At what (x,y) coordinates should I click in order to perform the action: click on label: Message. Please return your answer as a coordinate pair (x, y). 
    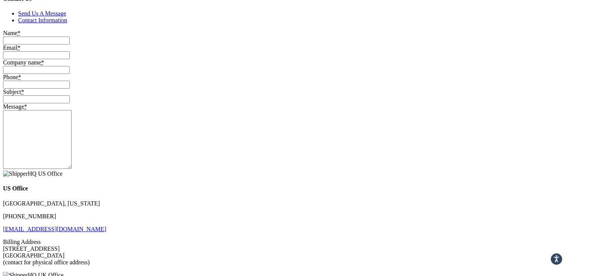
    Looking at the image, I should click on (15, 106).